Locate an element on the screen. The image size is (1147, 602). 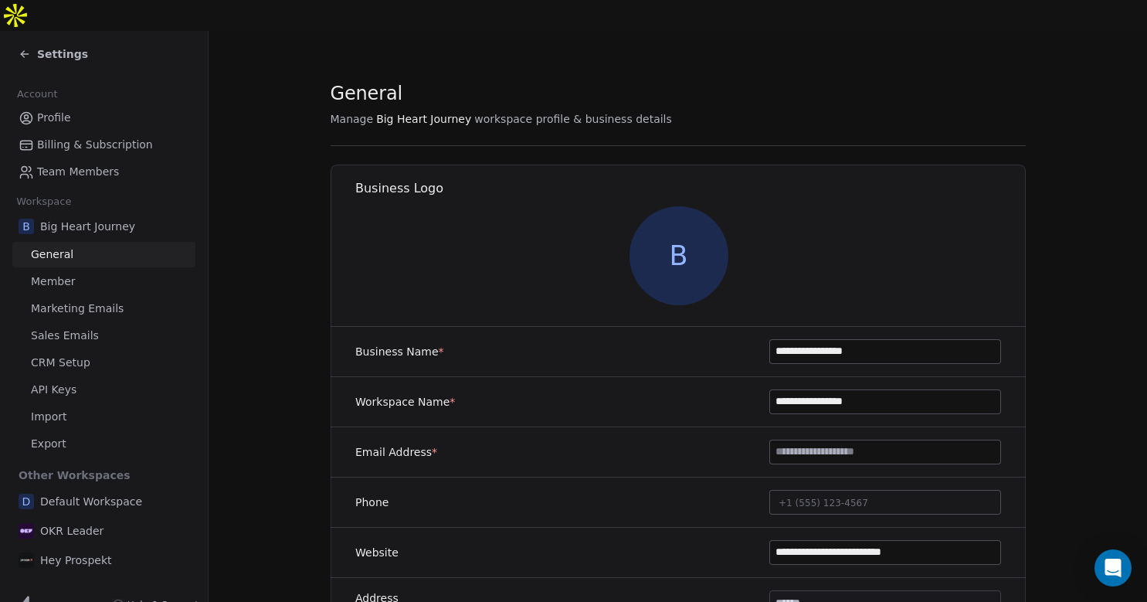
span: Profile is located at coordinates (54, 117).